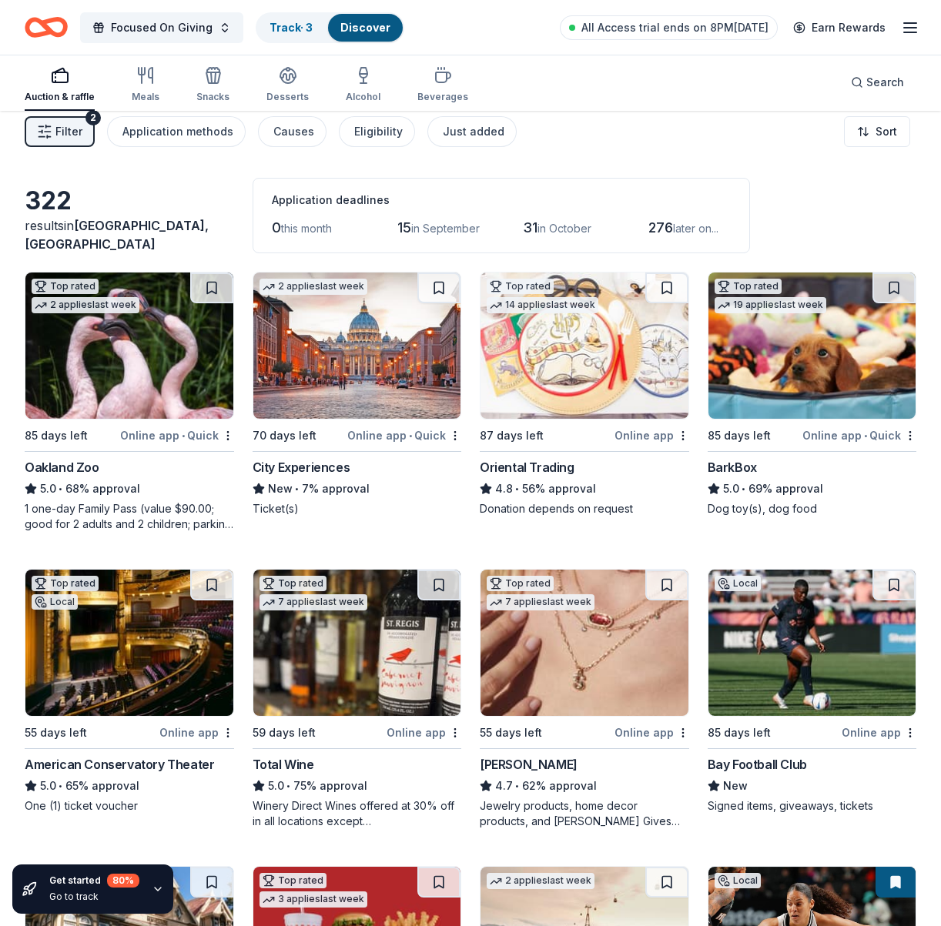 The image size is (941, 926). What do you see at coordinates (584, 786) in the screenshot?
I see `div: 62% approval` at bounding box center [584, 786].